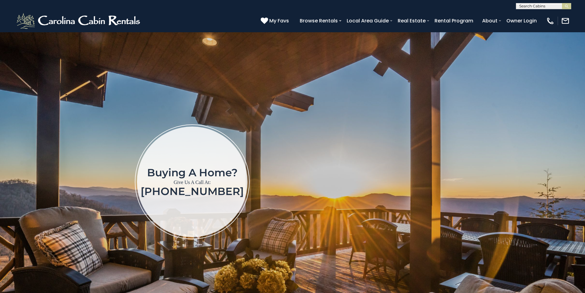  I want to click on a: Browse Rentals, so click(319, 21).